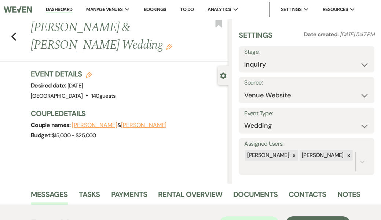 The width and height of the screenshot is (381, 220). Describe the element at coordinates (335, 10) in the screenshot. I see `span: Resources` at that location.